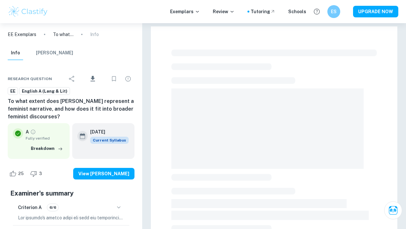  I want to click on div: Dislike, so click(37, 173).